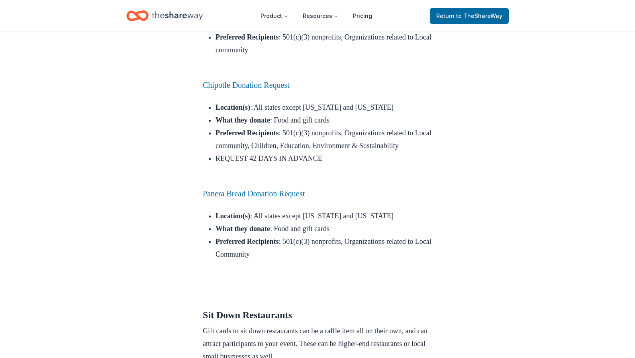 The height and width of the screenshot is (358, 635). I want to click on li: : 501(c)(3) nonprofits, Organizations related to Local community, Children, Education, Environmen..., so click(324, 139).